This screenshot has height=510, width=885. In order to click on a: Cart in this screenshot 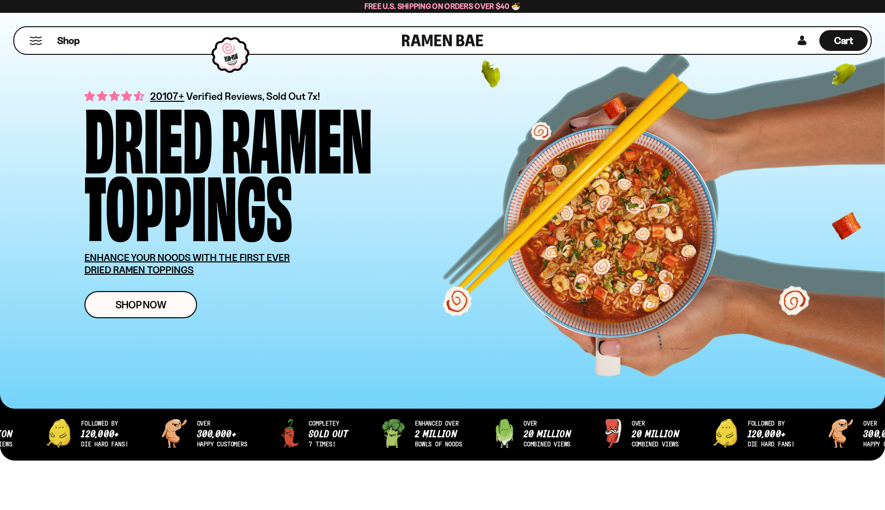, I will do `click(844, 41)`.